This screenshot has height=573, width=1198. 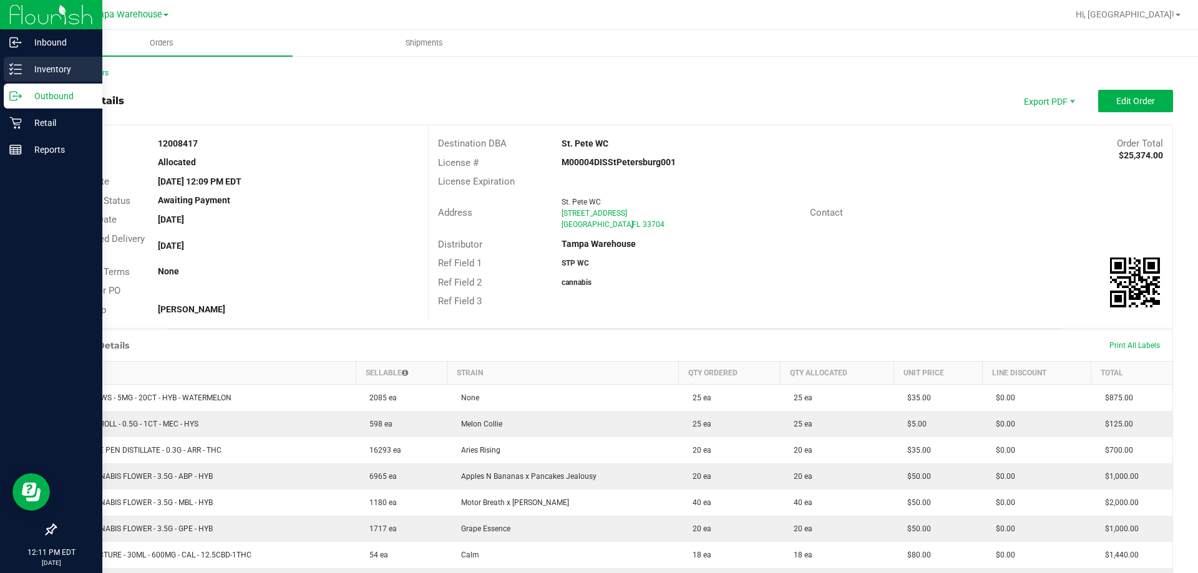 What do you see at coordinates (1140, 143) in the screenshot?
I see `span: Order Total` at bounding box center [1140, 143].